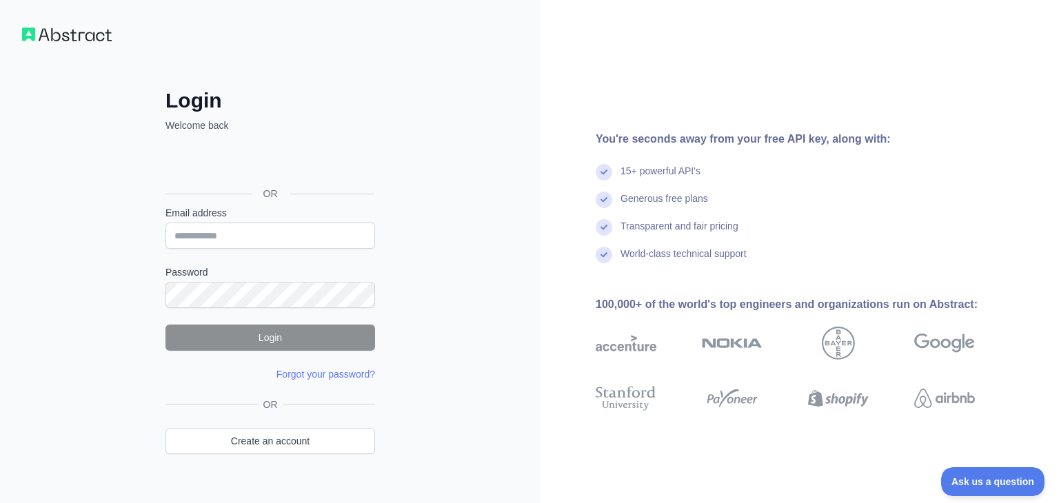 This screenshot has height=503, width=1059. Describe the element at coordinates (270, 101) in the screenshot. I see `h2: Login` at that location.